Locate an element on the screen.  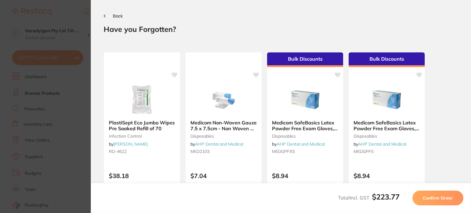
p: $7.04 is located at coordinates (224, 176).